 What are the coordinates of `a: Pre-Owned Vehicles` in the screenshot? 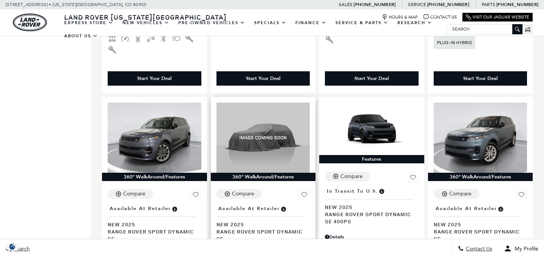 It's located at (211, 23).